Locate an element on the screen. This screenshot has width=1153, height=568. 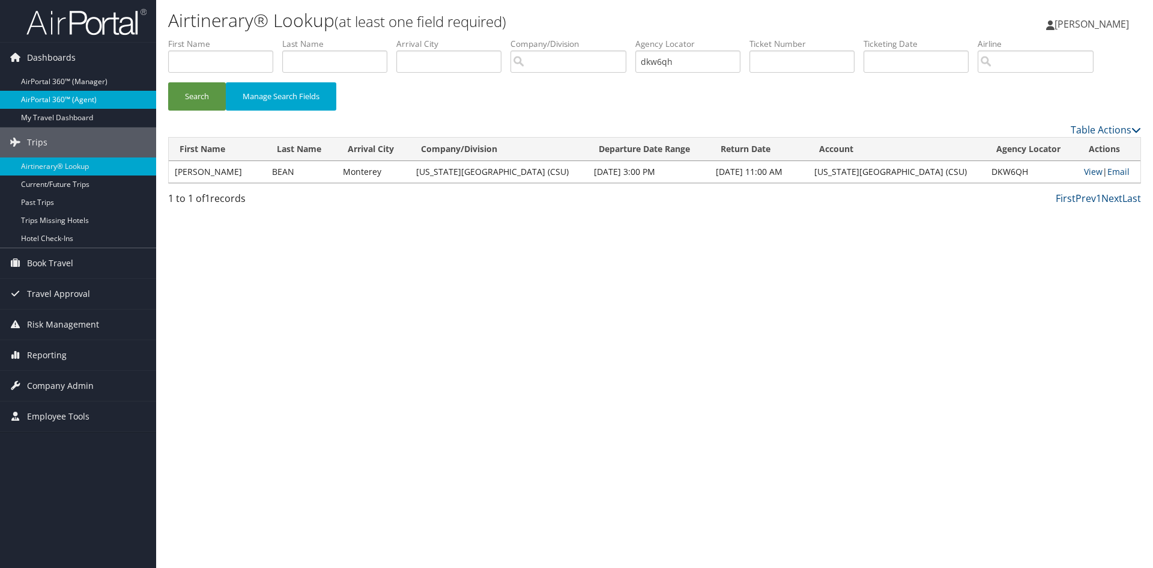
span: Risk Management is located at coordinates (63, 324).